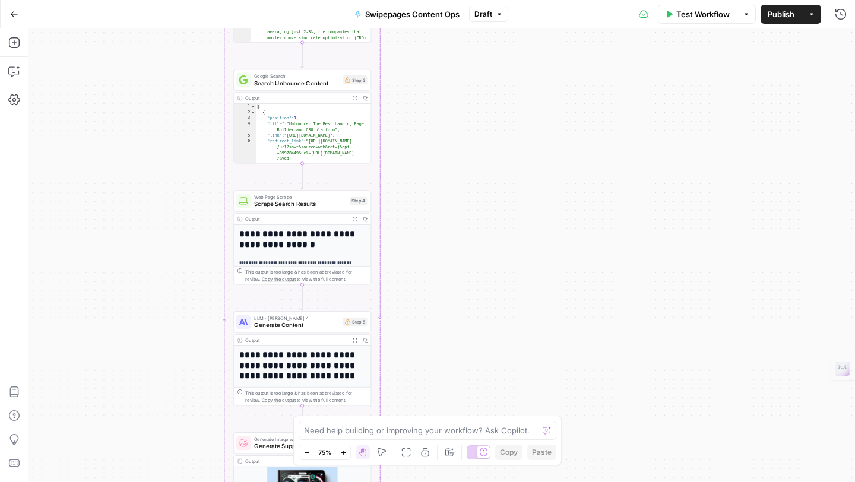 The image size is (855, 482). I want to click on div: 5, so click(245, 136).